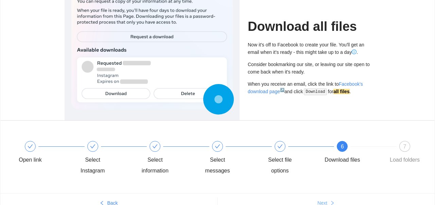  I want to click on div: Download files, so click(342, 160).